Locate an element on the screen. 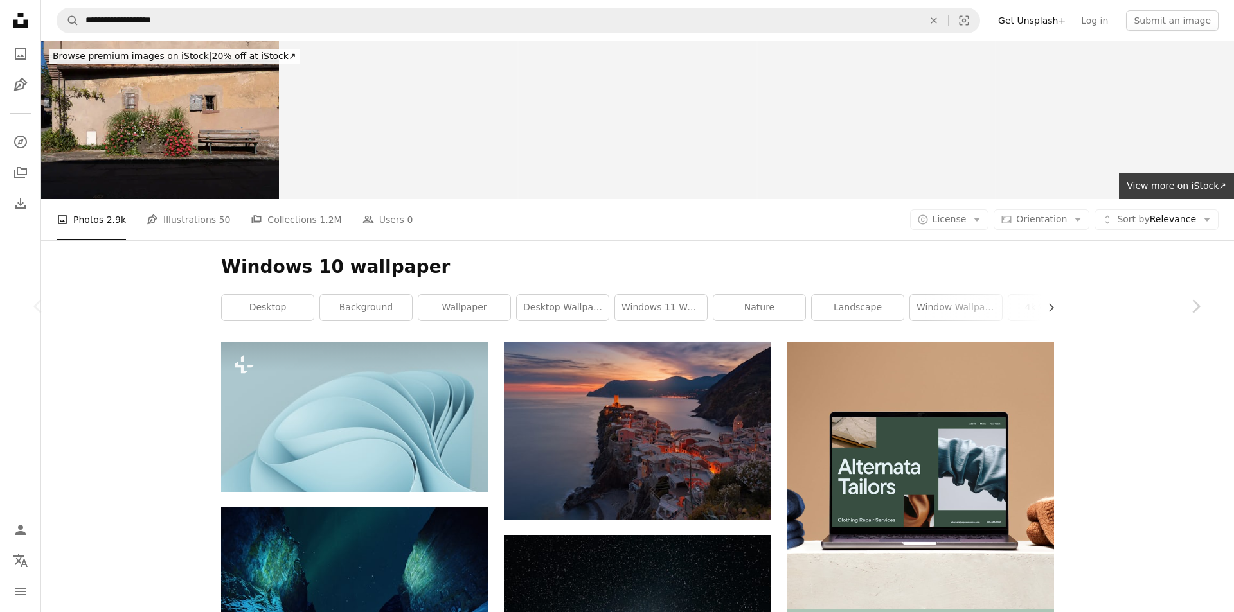 The image size is (1234, 612). a: background is located at coordinates (366, 308).